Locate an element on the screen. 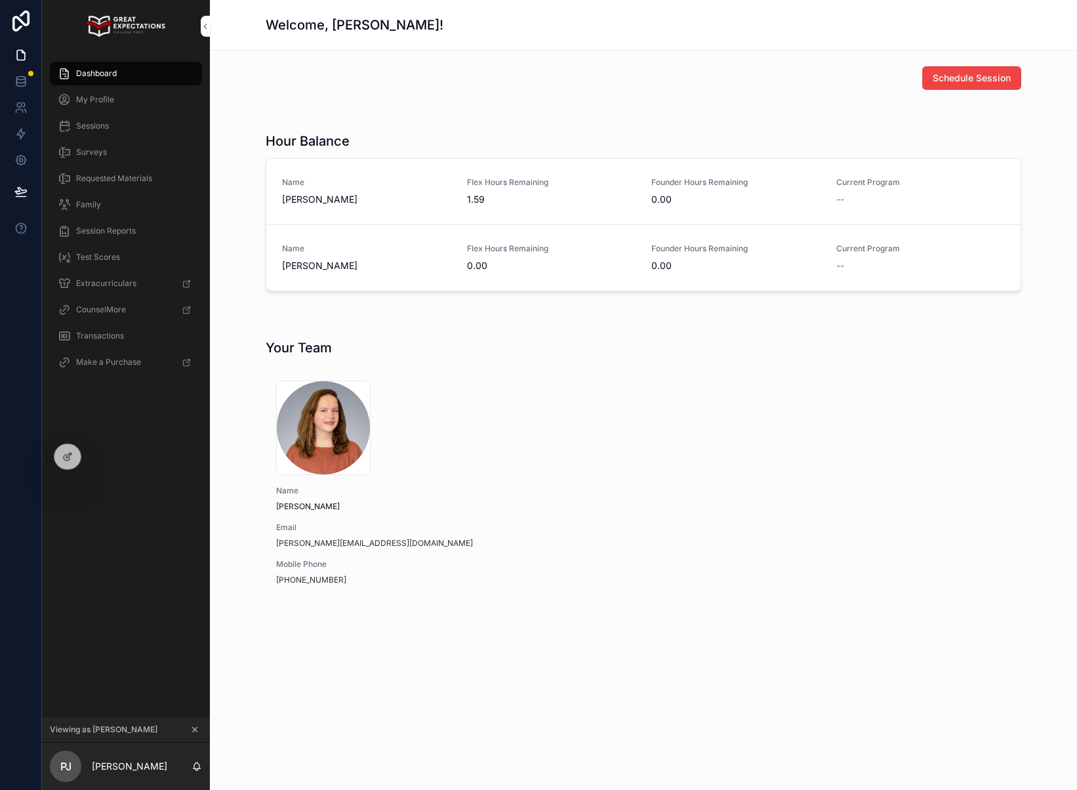 This screenshot has width=1077, height=790. span: Transactions is located at coordinates (100, 336).